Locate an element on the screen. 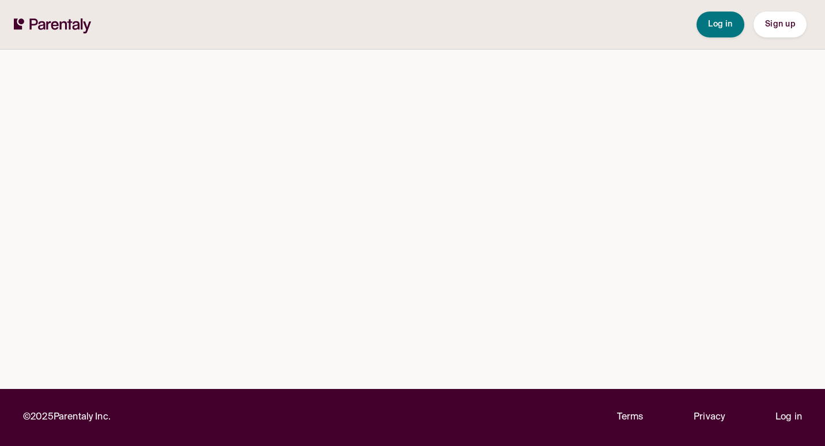 This screenshot has width=825, height=446. button: Sign up is located at coordinates (780, 24).